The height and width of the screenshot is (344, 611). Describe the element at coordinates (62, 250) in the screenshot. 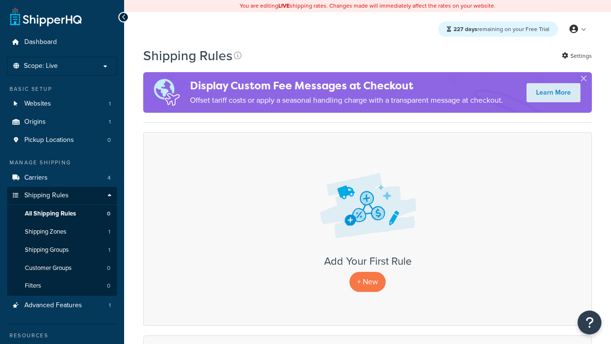

I see `li: Shipping Groups` at that location.